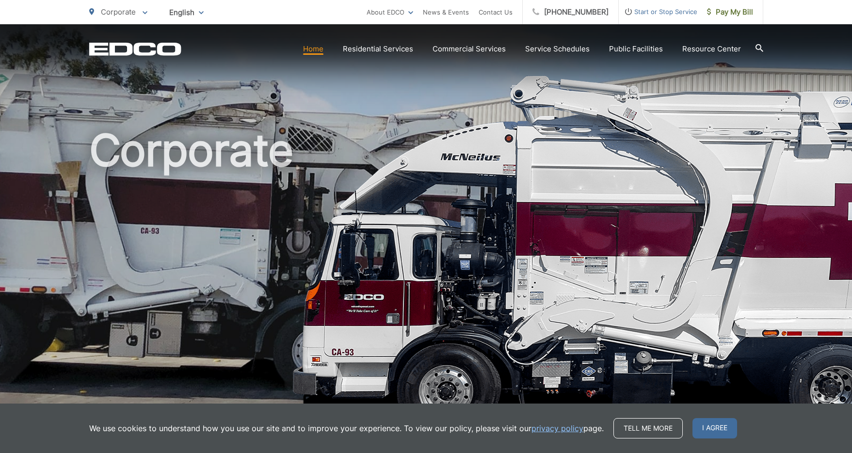 The image size is (852, 453). What do you see at coordinates (648, 428) in the screenshot?
I see `a: Tell me more` at bounding box center [648, 428].